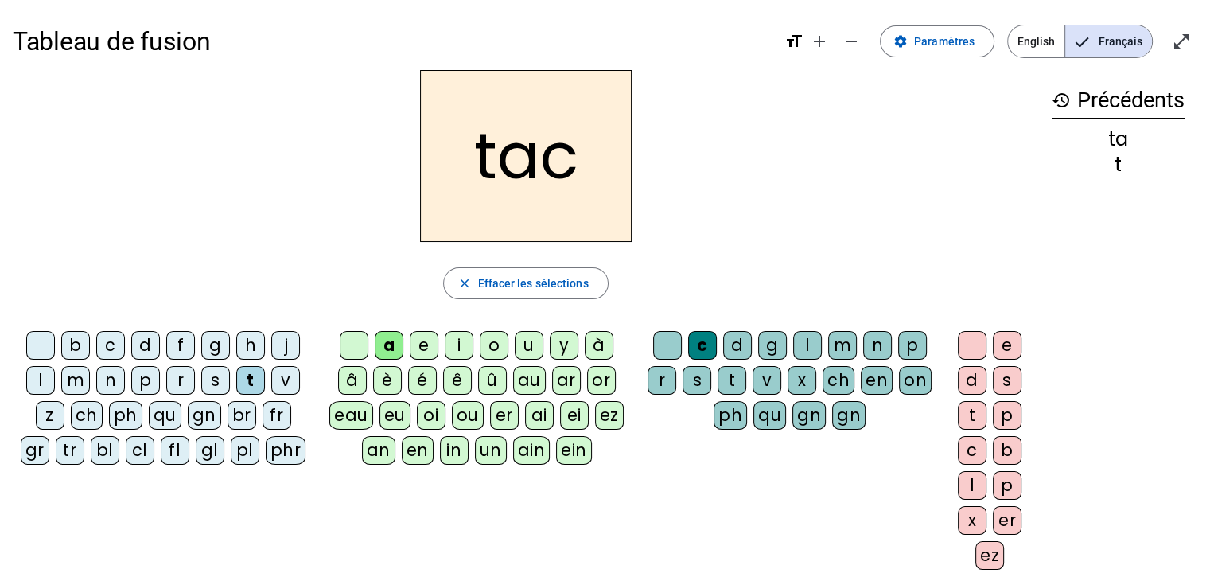  I want to click on mat-icon: settings, so click(900, 41).